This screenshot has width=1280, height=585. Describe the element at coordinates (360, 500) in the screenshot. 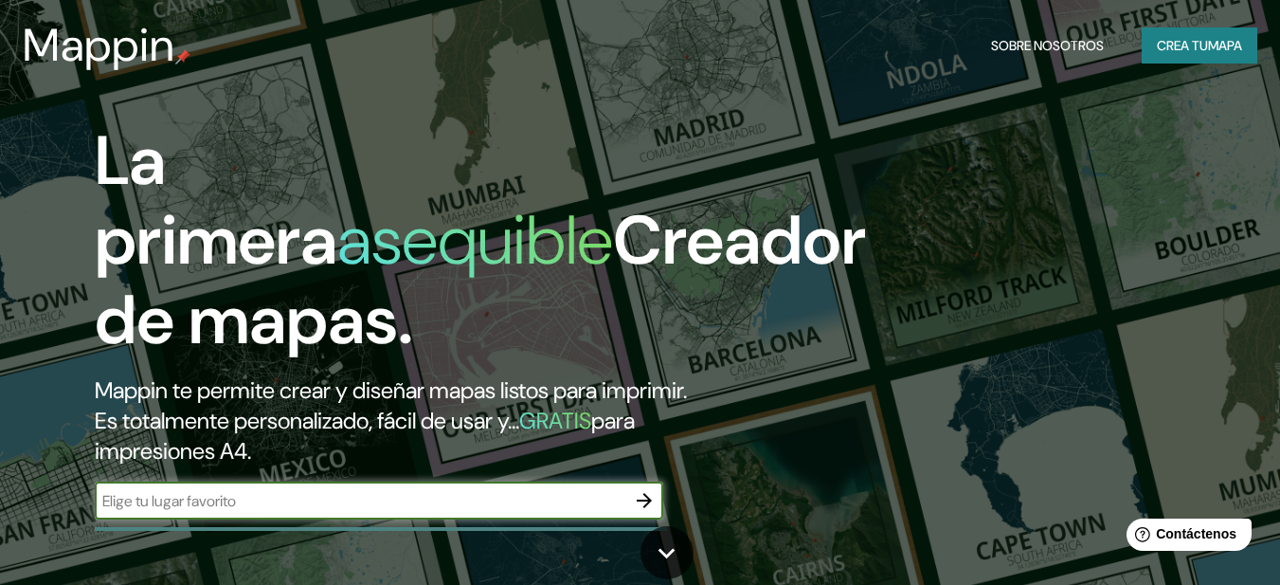

I see `input: Elige tu lugar favorito` at that location.